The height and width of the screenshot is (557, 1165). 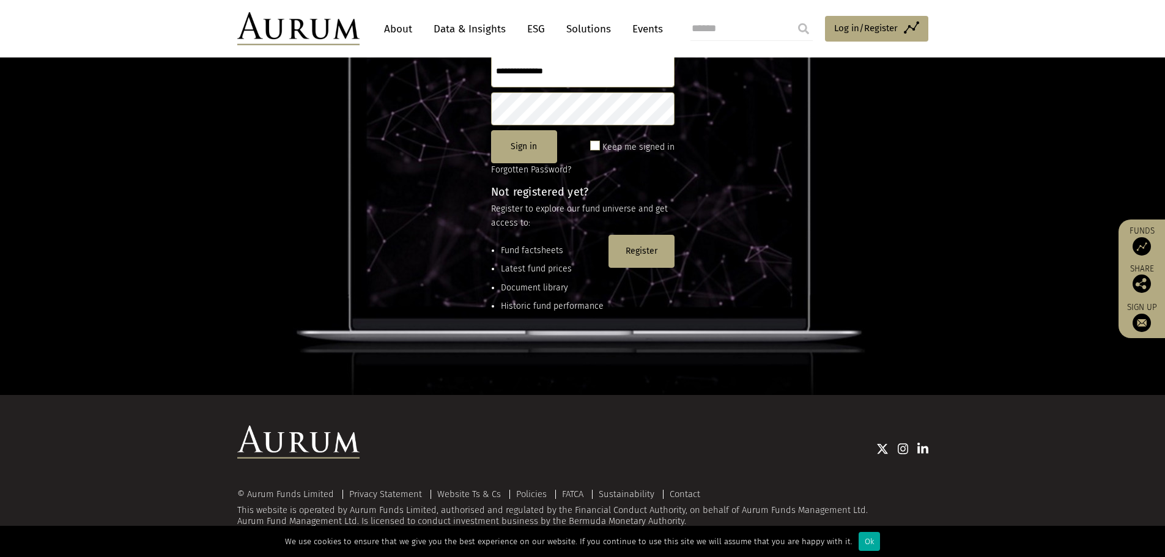 What do you see at coordinates (573, 494) in the screenshot?
I see `a: FATCA` at bounding box center [573, 494].